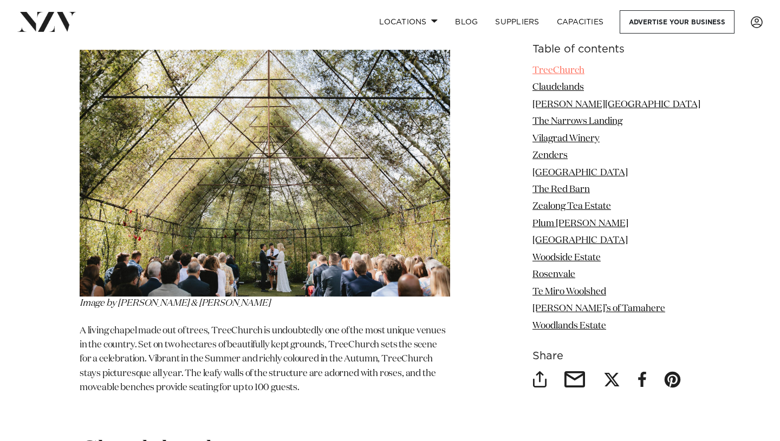 The height and width of the screenshot is (441, 780). What do you see at coordinates (567, 258) in the screenshot?
I see `a: Woodside Estate` at bounding box center [567, 258].